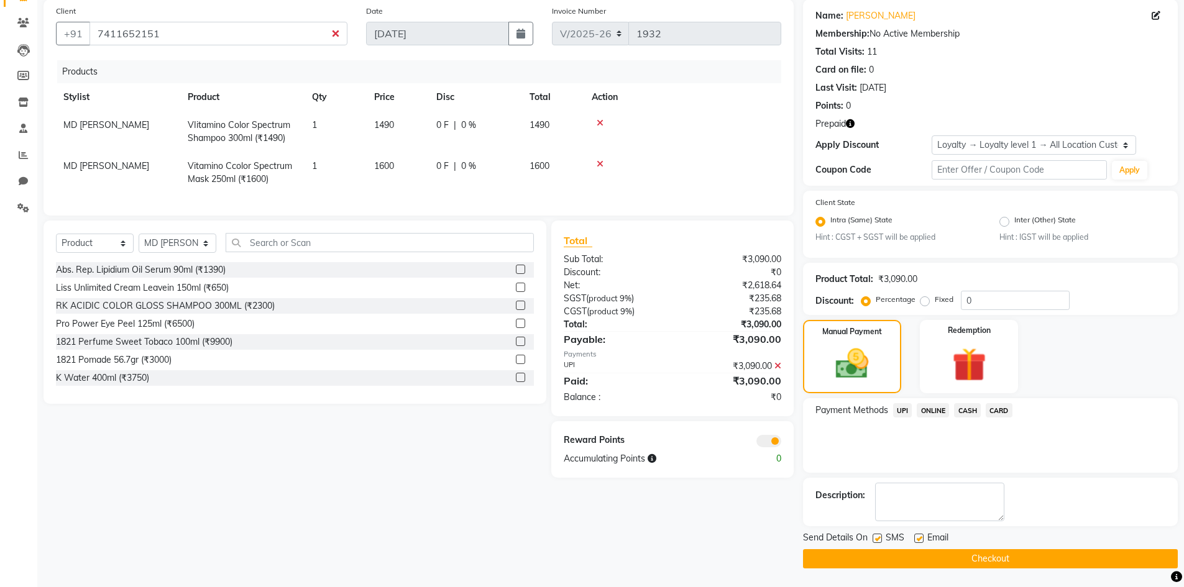 This screenshot has height=587, width=1184. I want to click on div: Paid:, so click(613, 381).